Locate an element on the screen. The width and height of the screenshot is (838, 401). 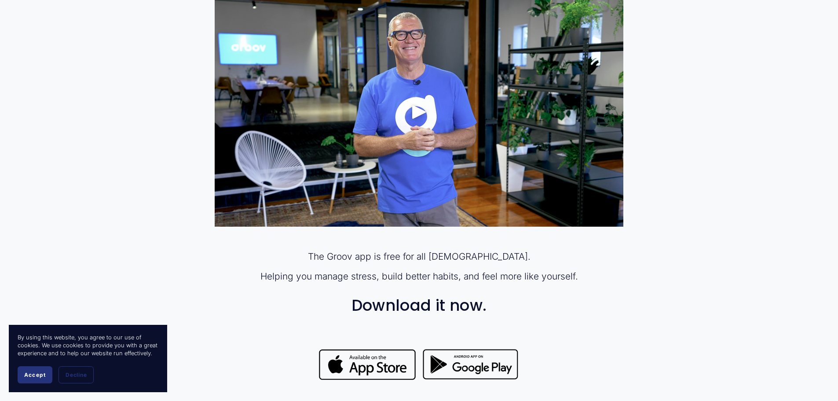
p: By using this website, you agree to our use of cookies. We use cookies to provide you with a grea... is located at coordinates (88, 345).